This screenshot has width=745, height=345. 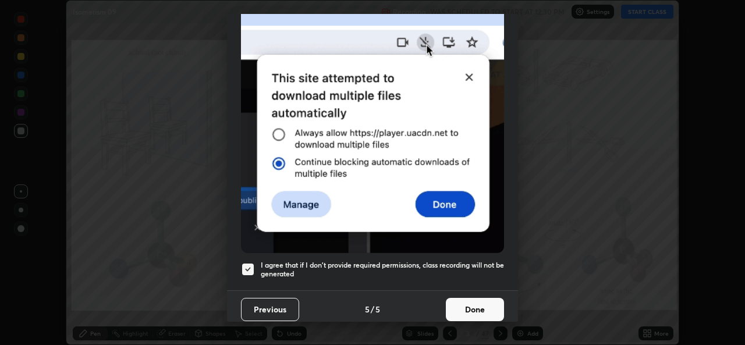 I want to click on button: Previous, so click(x=270, y=310).